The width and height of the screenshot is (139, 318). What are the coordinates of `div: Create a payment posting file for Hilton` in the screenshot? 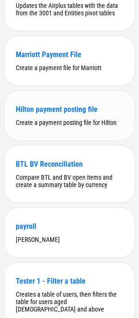 It's located at (69, 123).